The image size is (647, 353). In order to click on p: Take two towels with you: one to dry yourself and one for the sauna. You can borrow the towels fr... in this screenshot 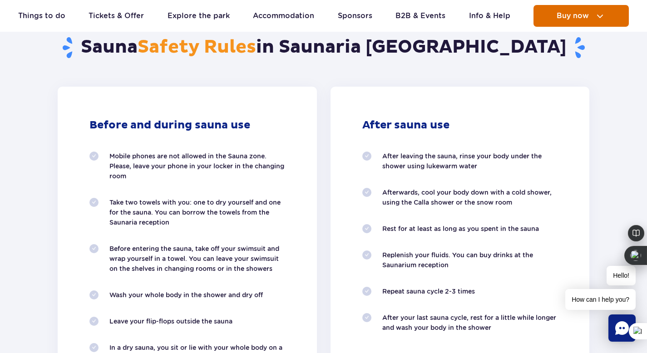, I will do `click(197, 212)`.